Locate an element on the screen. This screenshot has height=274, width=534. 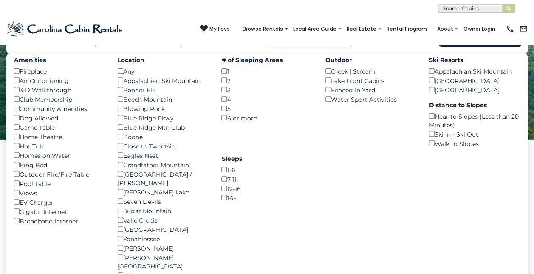
div: Valle Crucis is located at coordinates (163, 220).